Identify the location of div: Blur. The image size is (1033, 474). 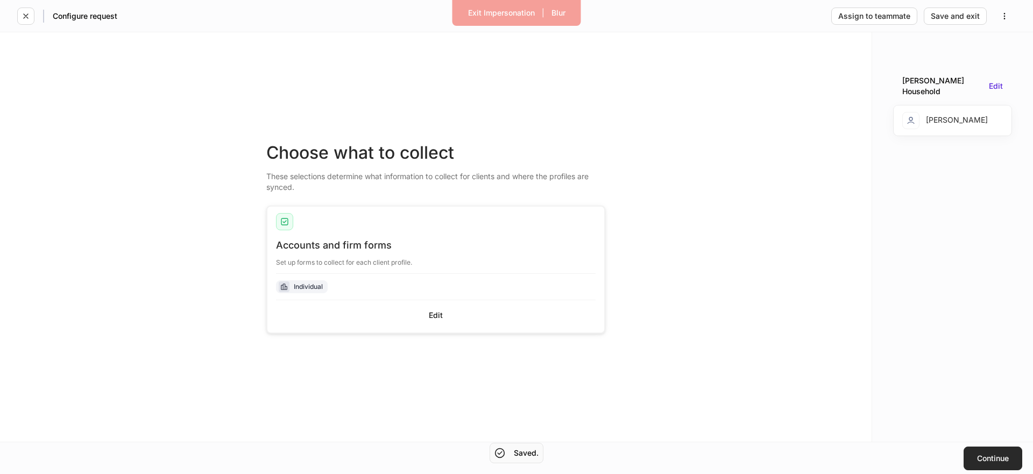
(559, 13).